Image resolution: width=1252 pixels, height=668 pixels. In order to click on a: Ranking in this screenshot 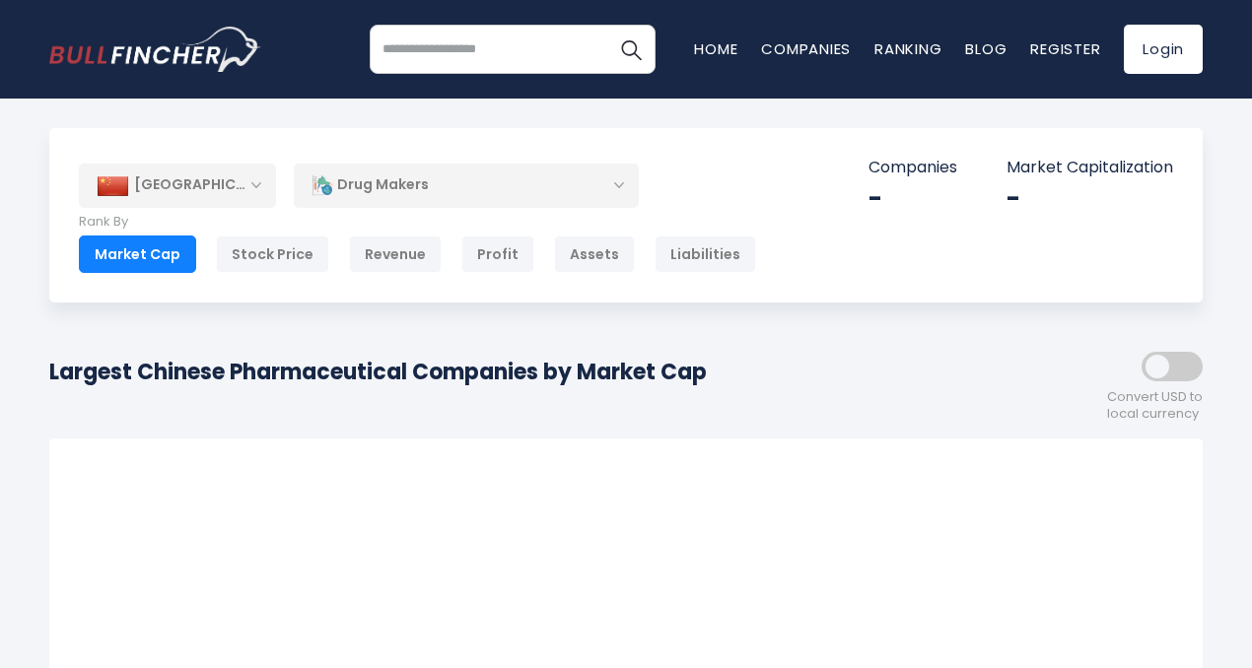, I will do `click(908, 48)`.